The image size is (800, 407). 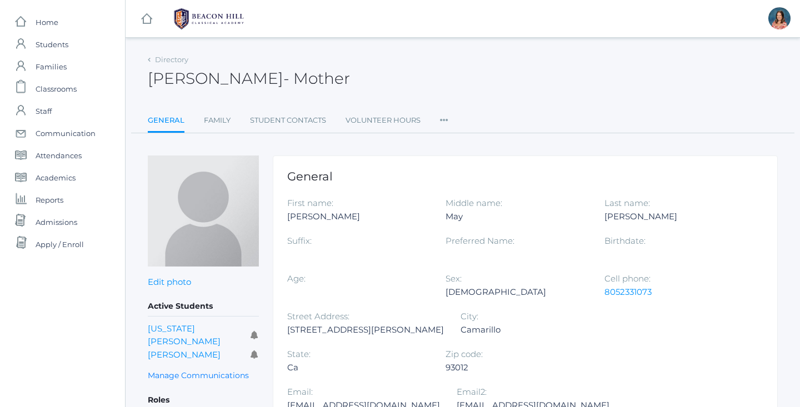 What do you see at coordinates (300, 241) in the screenshot?
I see `label: Suffix:` at bounding box center [300, 241].